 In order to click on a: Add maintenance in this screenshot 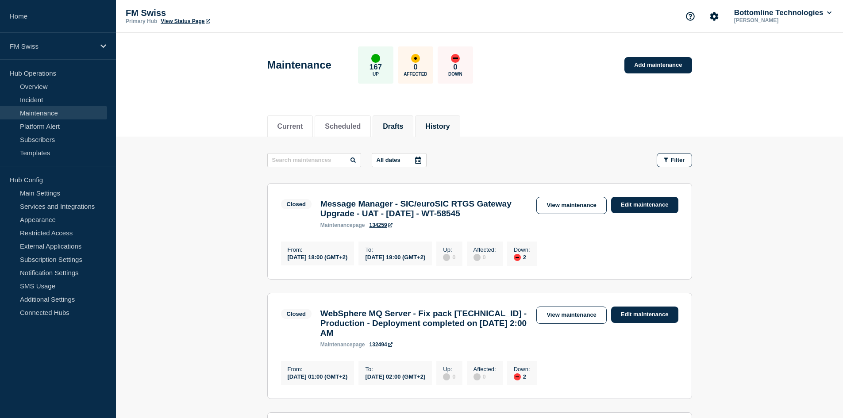, I will do `click(658, 65)`.